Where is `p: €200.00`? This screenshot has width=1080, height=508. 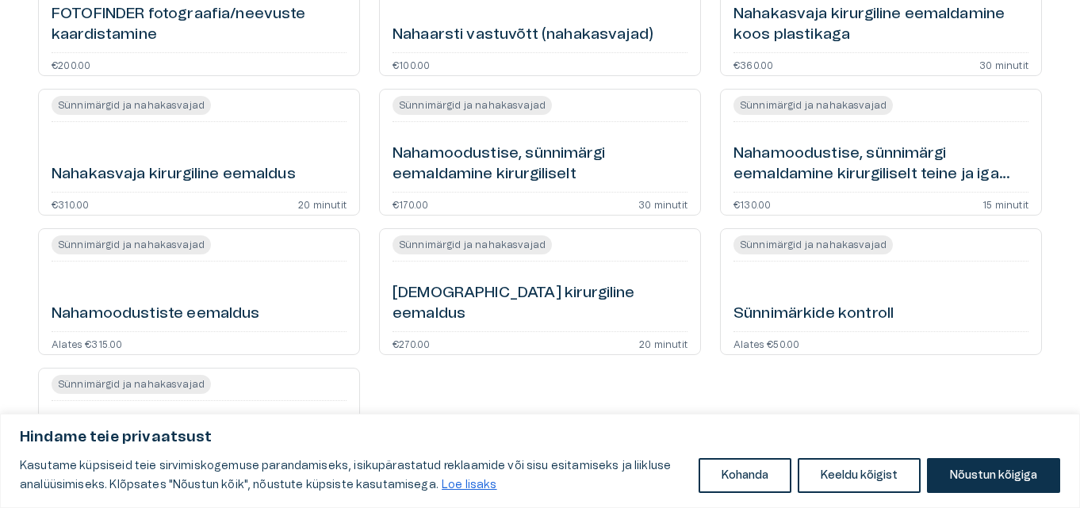 p: €200.00 is located at coordinates (71, 64).